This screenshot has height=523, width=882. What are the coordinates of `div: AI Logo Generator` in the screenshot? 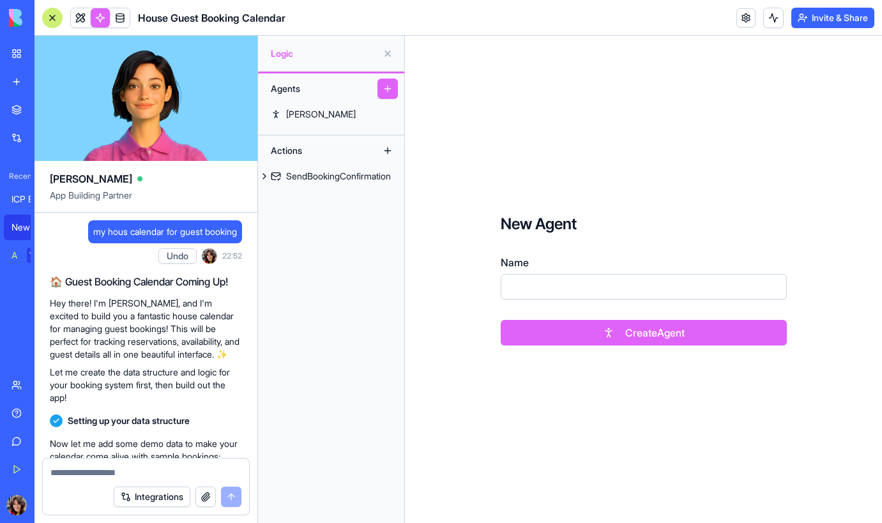 It's located at (15, 255).